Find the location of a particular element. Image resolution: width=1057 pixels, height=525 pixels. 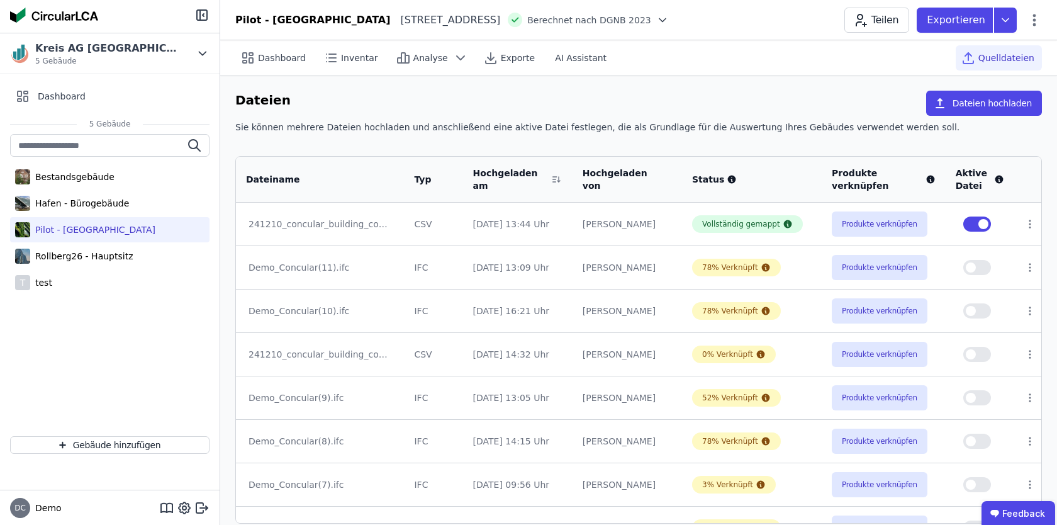

div: Hochgeladen am is located at coordinates (510, 179).